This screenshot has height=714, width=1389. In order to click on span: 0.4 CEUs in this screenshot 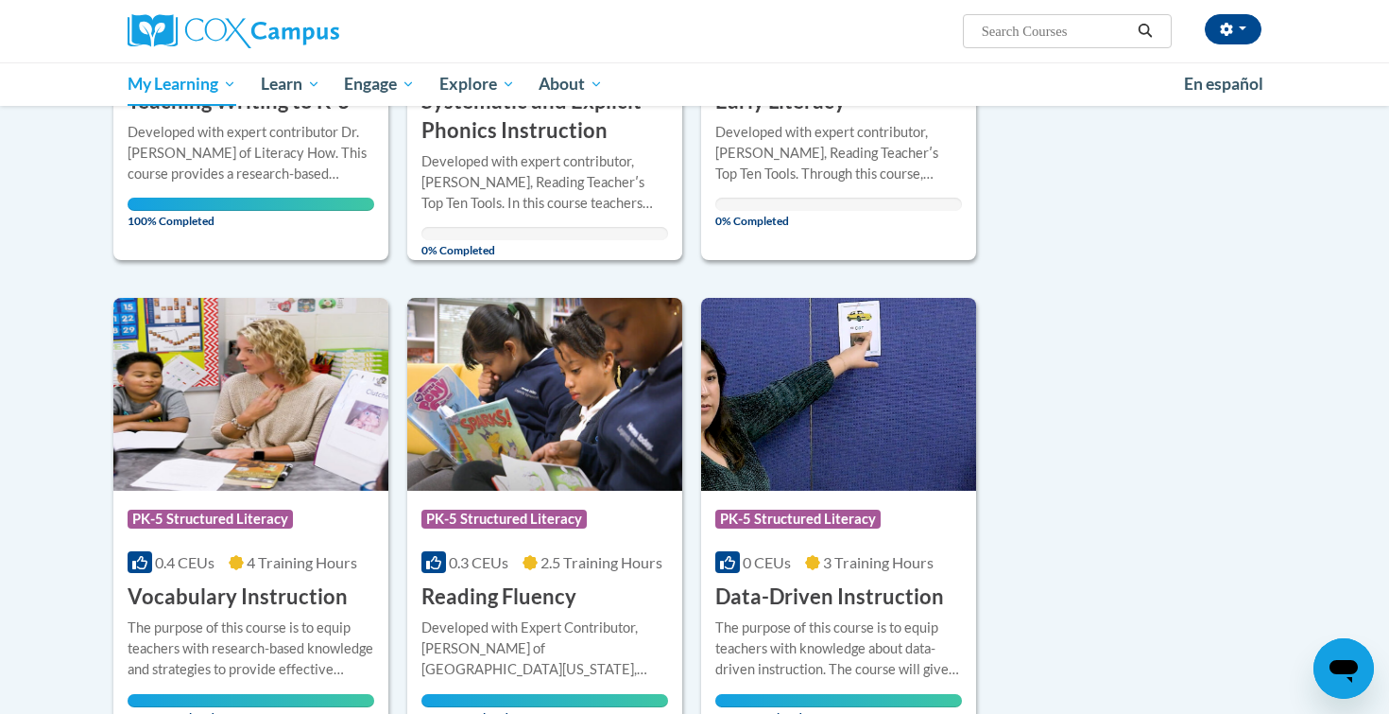, I will do `click(184, 561)`.